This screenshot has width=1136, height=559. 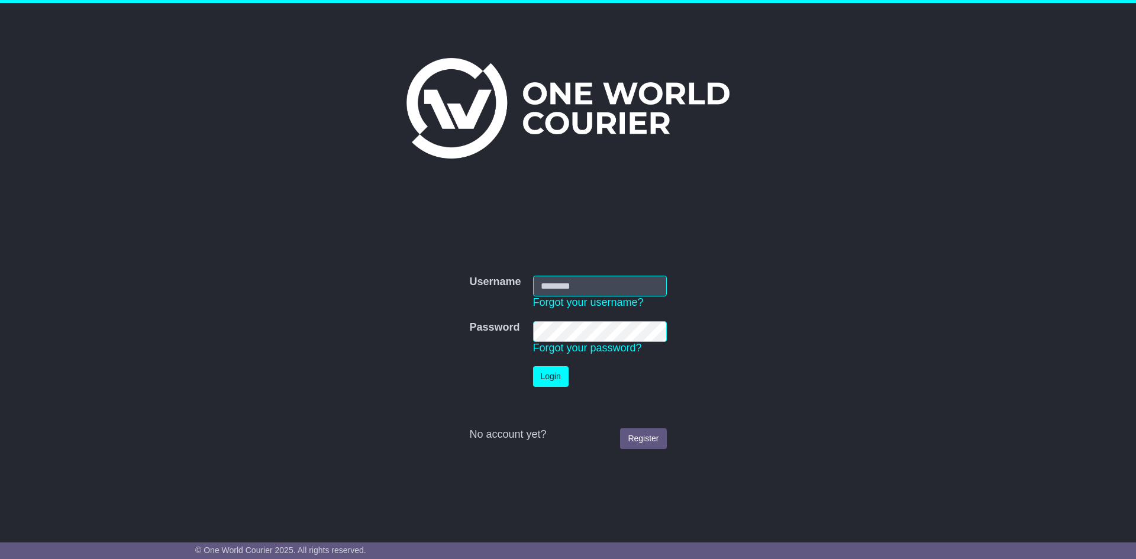 I want to click on span: © One World Courier 2025. All rights reserved., so click(x=280, y=550).